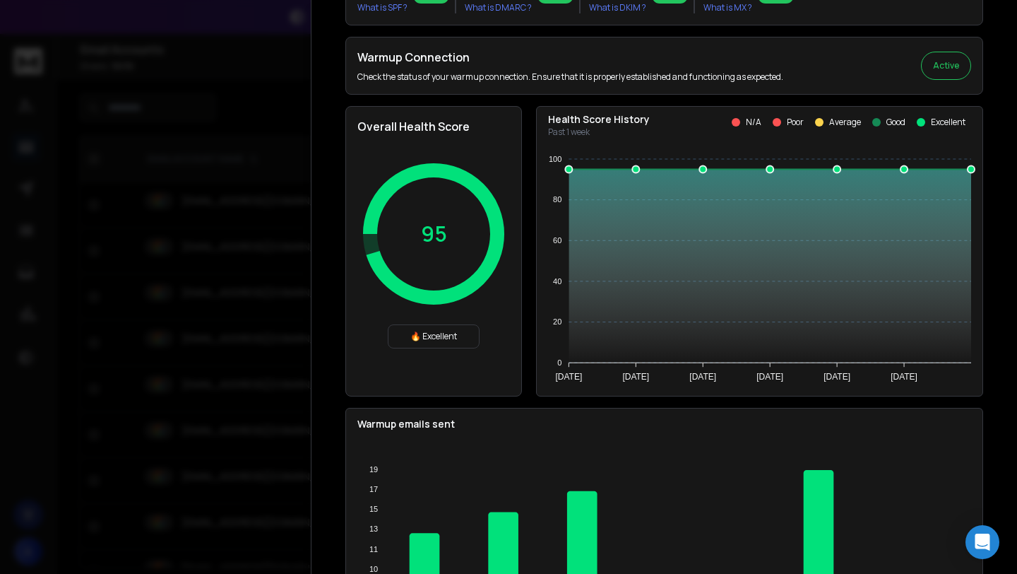  I want to click on p: Check the status of your warmup connection. Ensure that it is properly established and functionin..., so click(570, 77).